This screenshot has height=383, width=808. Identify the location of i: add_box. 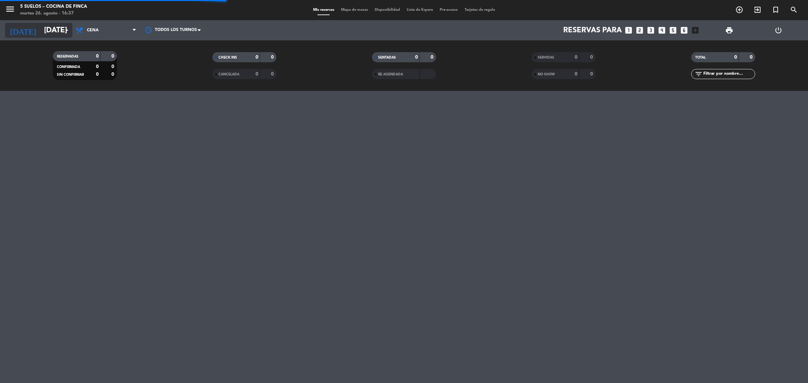
(695, 30).